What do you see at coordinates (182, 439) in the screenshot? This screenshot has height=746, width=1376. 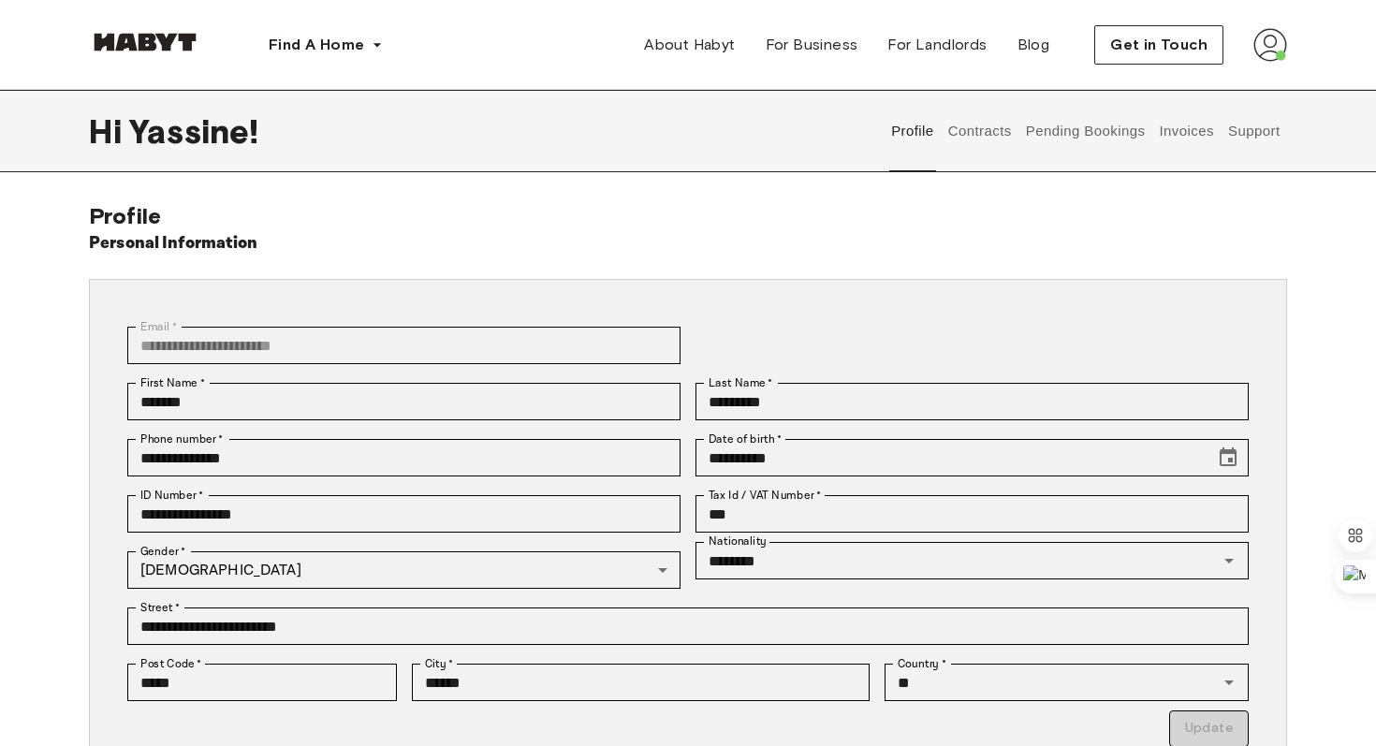 I see `label: Phone number` at bounding box center [182, 439].